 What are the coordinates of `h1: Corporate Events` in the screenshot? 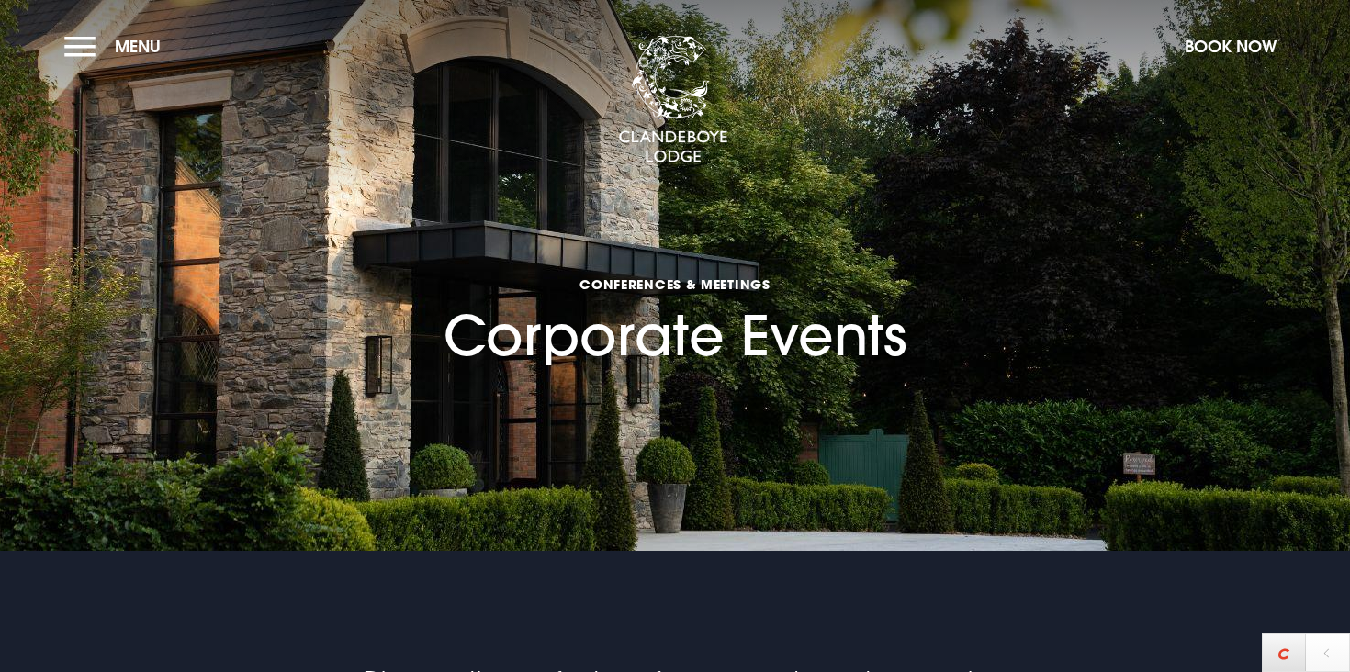 It's located at (675, 280).